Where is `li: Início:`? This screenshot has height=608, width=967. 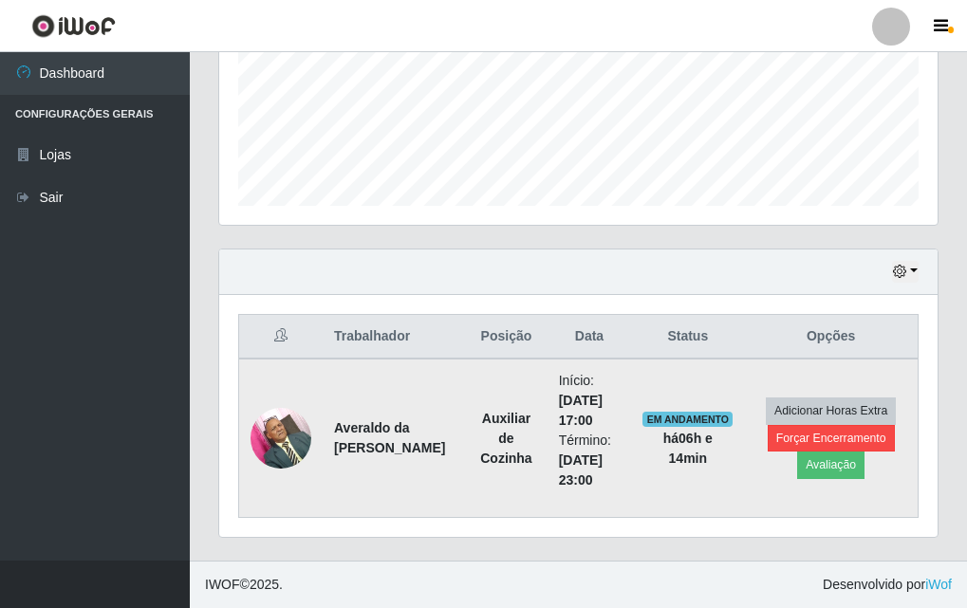 li: Início: is located at coordinates (589, 401).